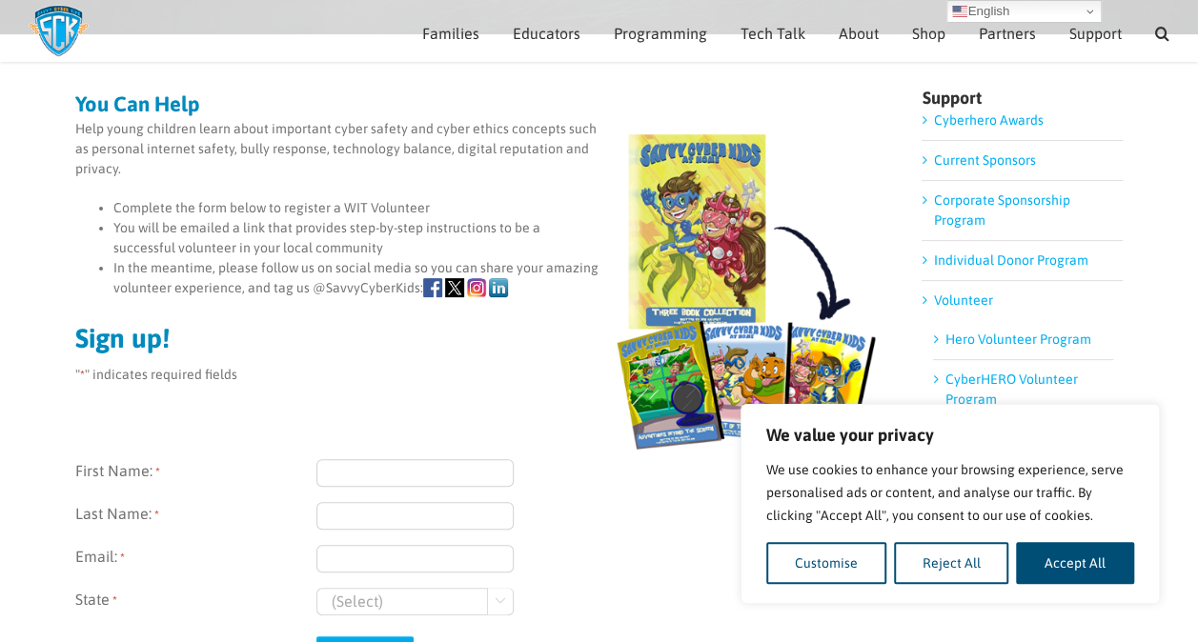  I want to click on img: icons-X.png, so click(455, 288).